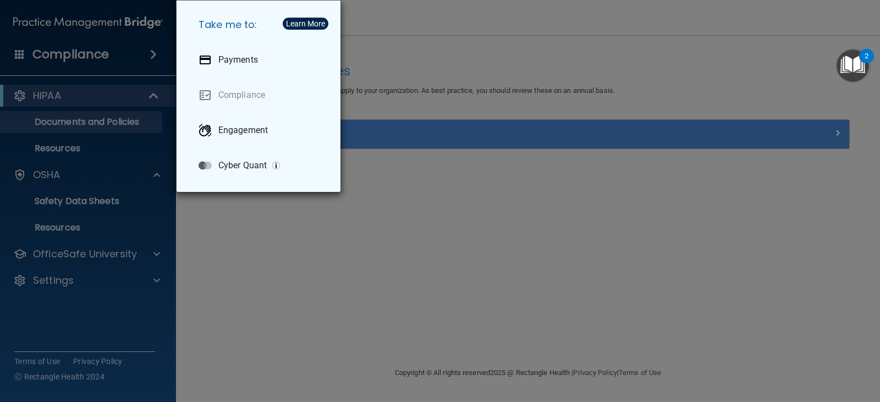 This screenshot has height=402, width=880. I want to click on button: Open Resource Center, 2 new notifications, so click(853, 65).